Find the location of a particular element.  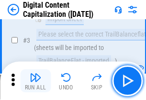

button: Run All is located at coordinates (36, 81).